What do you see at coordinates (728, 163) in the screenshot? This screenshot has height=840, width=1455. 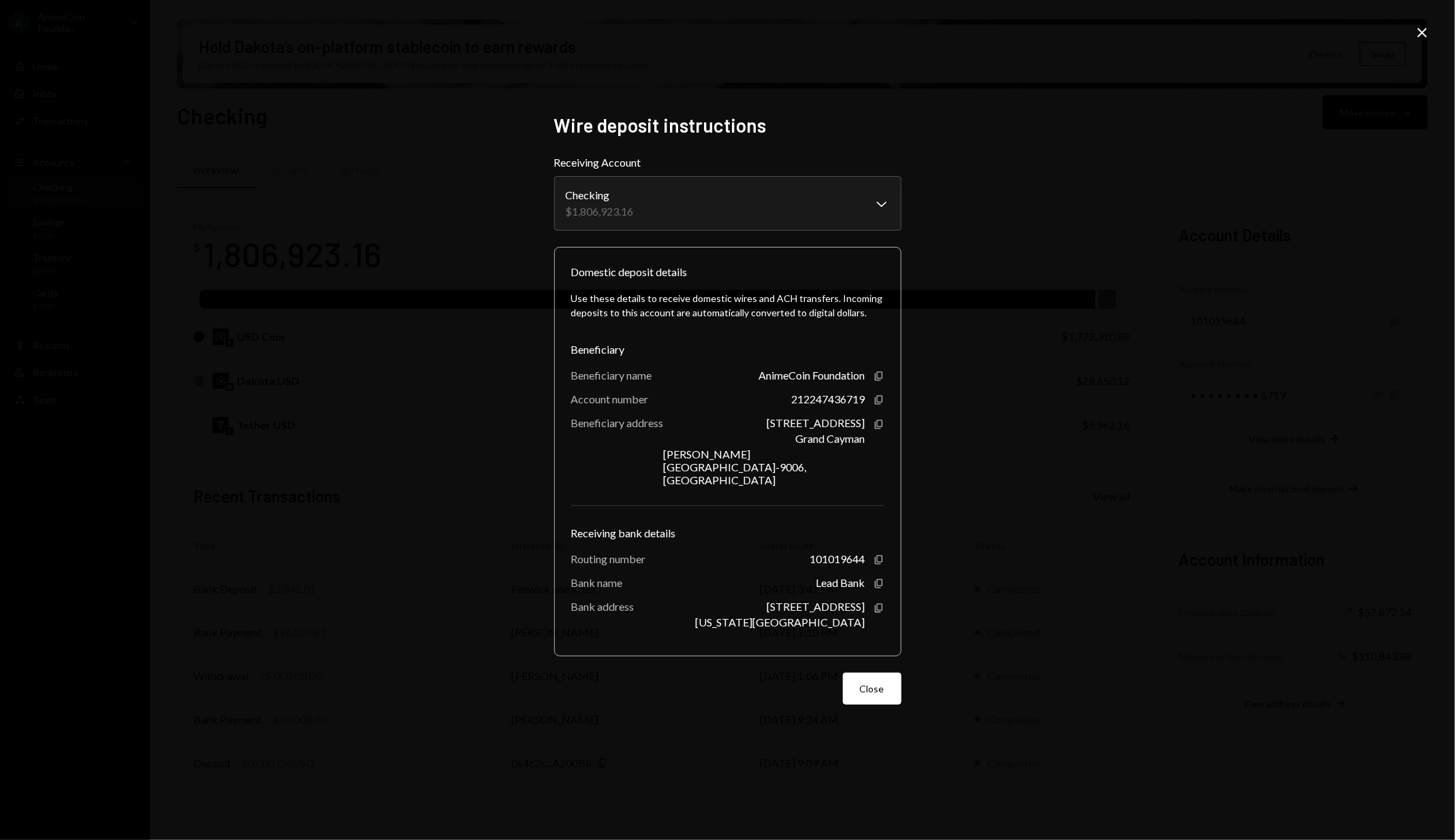 I see `label: Receiving Account` at bounding box center [728, 163].